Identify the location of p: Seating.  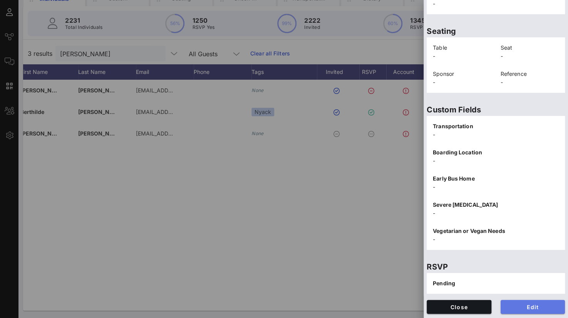
(496, 31).